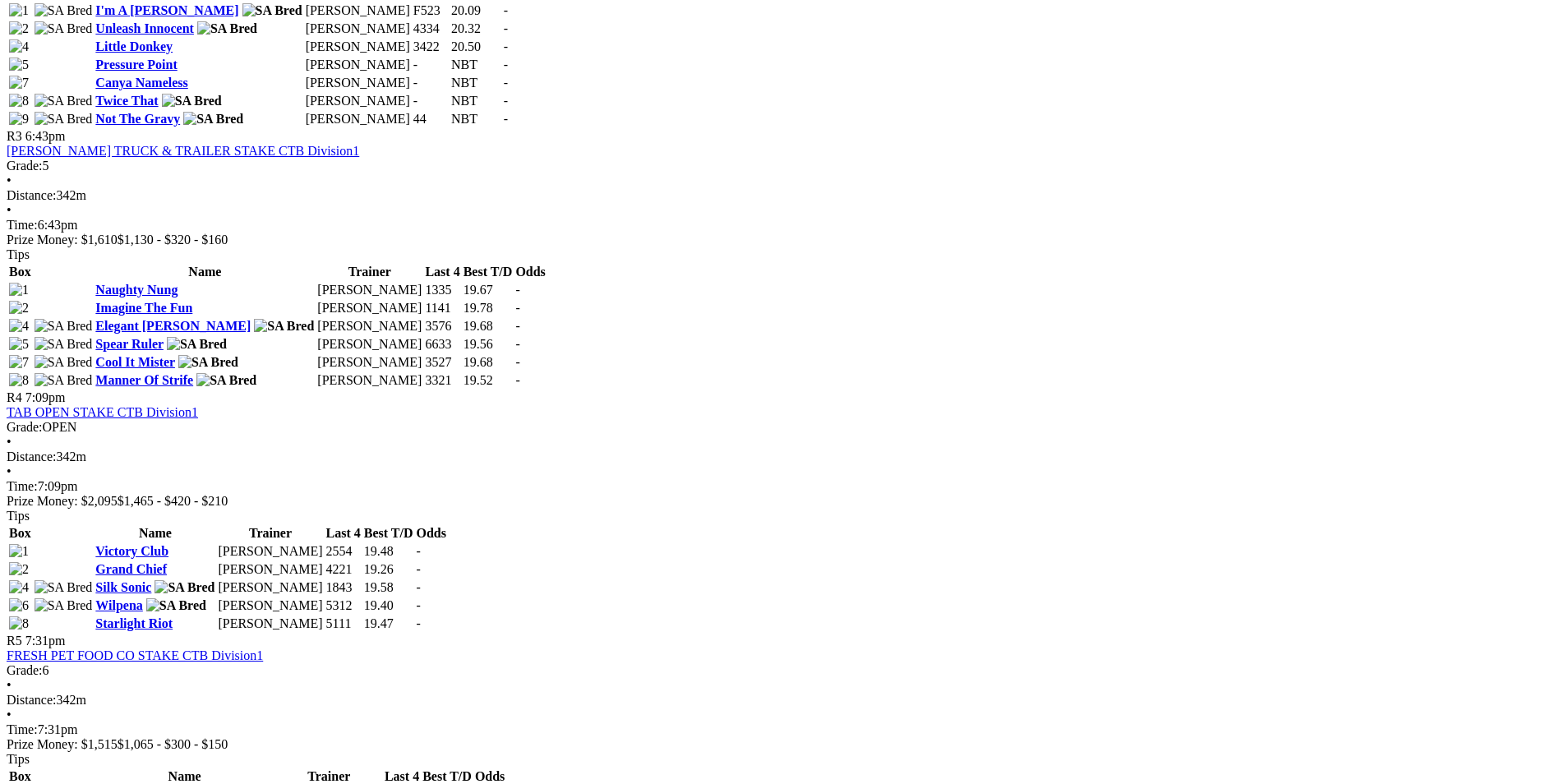  What do you see at coordinates (476, 29) in the screenshot?
I see `td: 20.32` at bounding box center [476, 29].